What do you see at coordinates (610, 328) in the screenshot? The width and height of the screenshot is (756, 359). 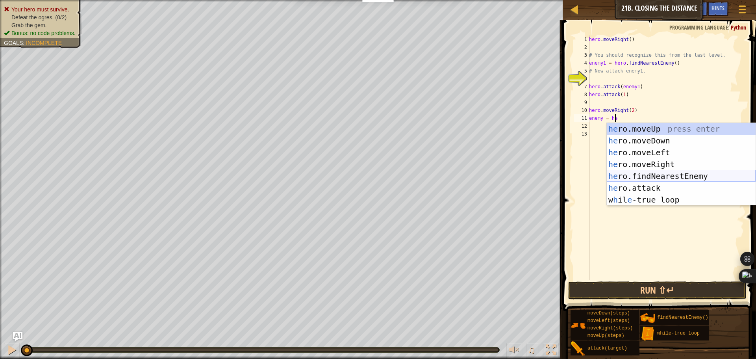 I see `span: moveRight(steps)` at bounding box center [610, 328].